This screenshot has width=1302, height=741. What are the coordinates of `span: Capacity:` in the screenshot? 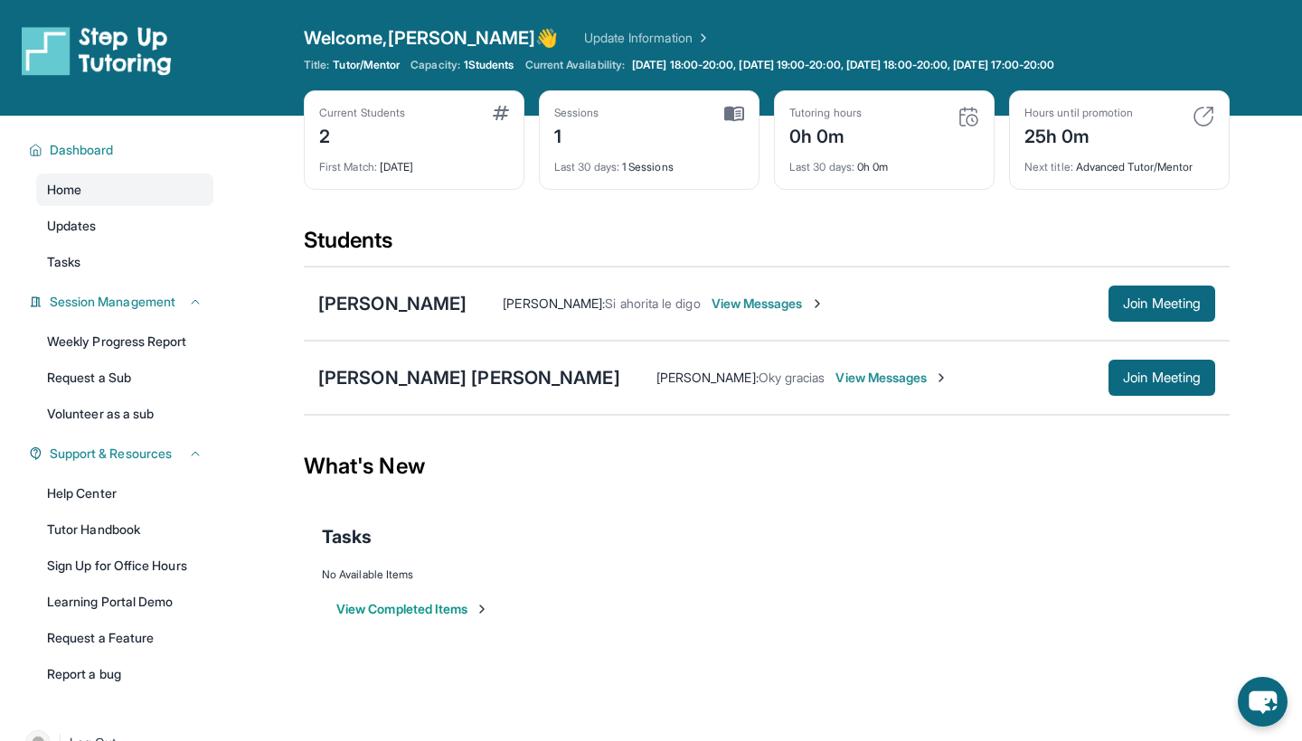 It's located at (435, 65).